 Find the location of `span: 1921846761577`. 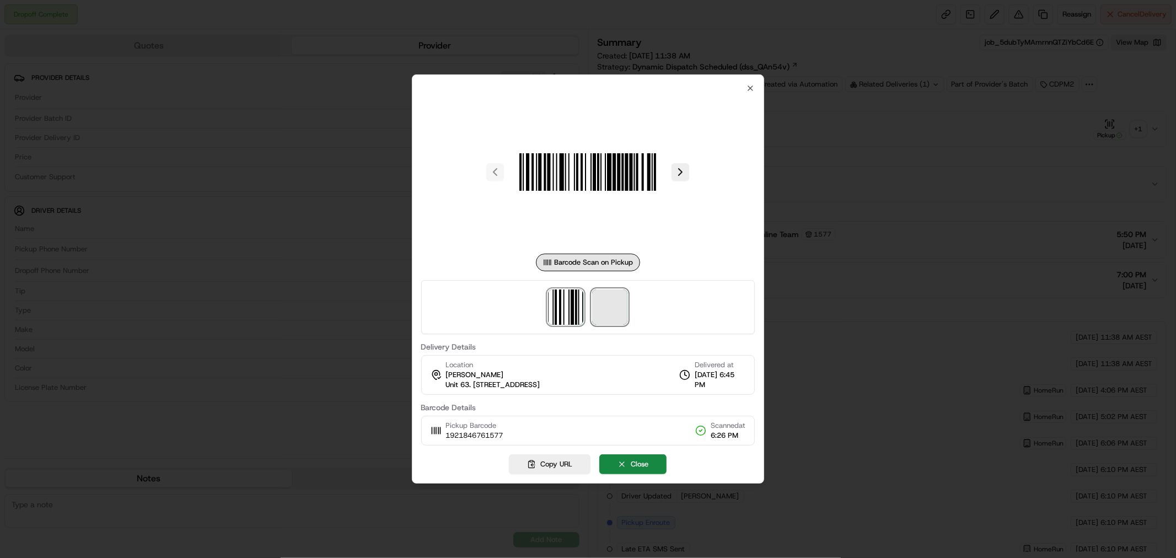

span: 1921846761577 is located at coordinates (475, 436).